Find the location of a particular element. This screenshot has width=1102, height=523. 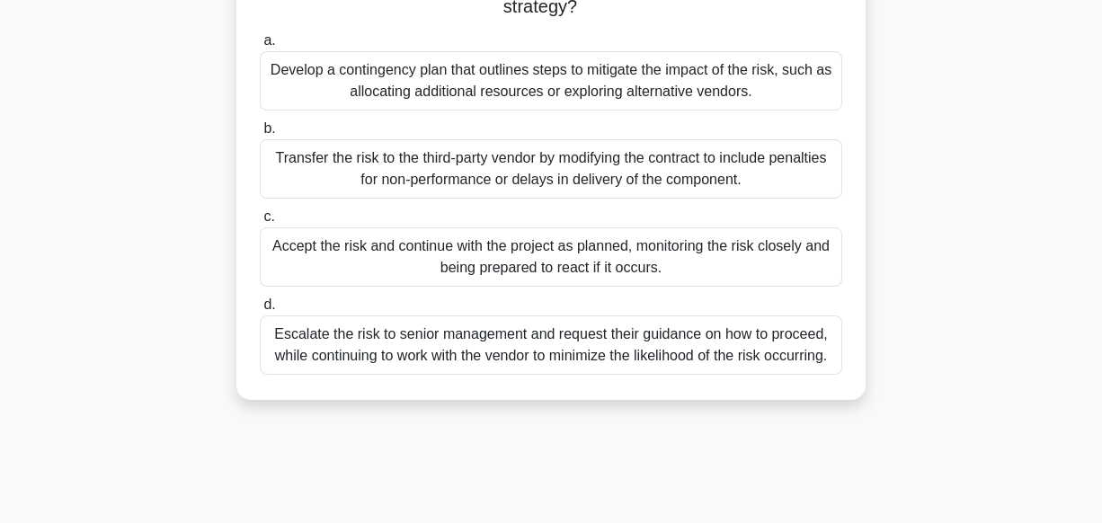

div: Escalate the risk to senior management and request their guidance on how to proceed, while contin... is located at coordinates (551, 345).